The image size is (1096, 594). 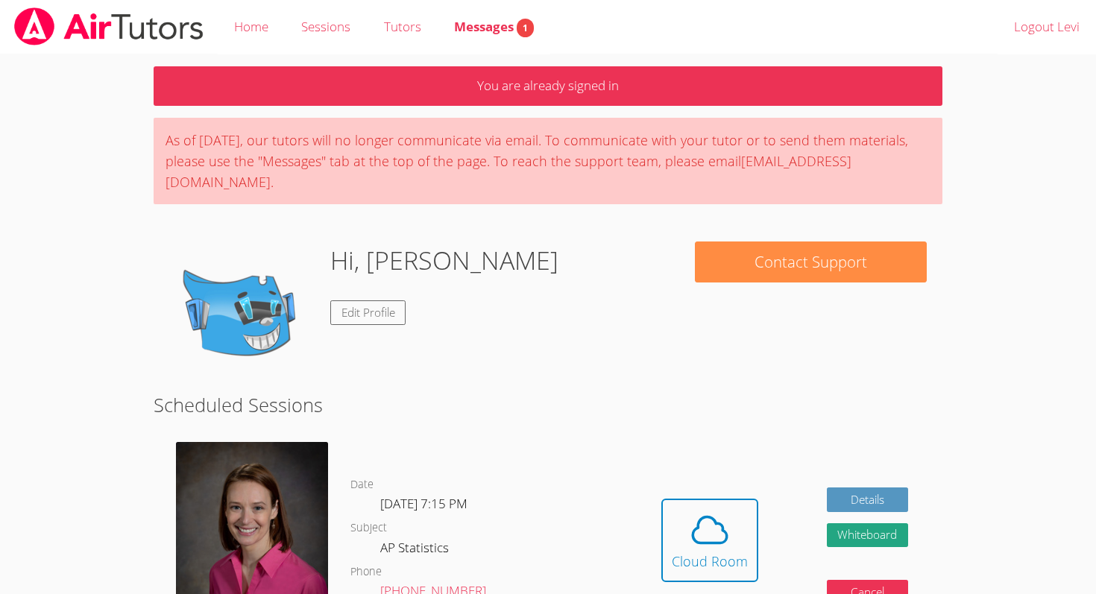 What do you see at coordinates (710, 561) in the screenshot?
I see `div: Cloud Room` at bounding box center [710, 561].